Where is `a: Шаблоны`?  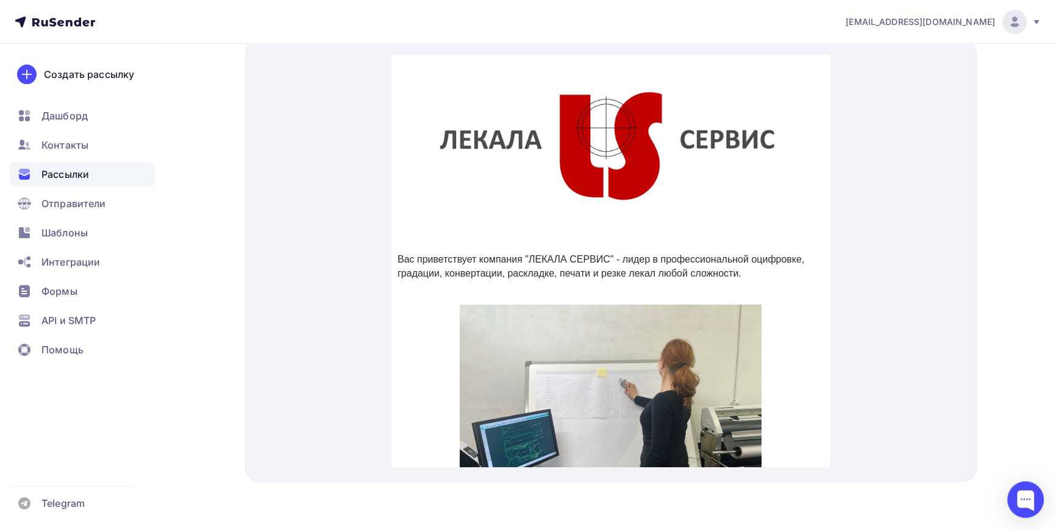
a: Шаблоны is located at coordinates (82, 233).